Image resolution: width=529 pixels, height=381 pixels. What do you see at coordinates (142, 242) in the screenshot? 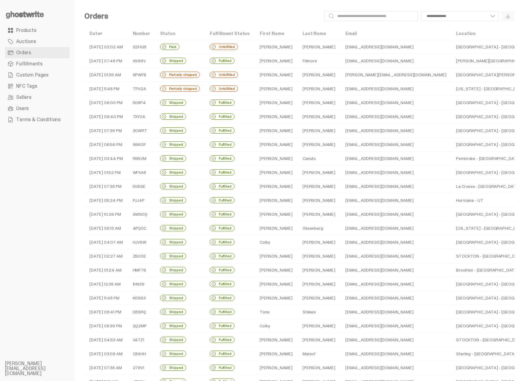
I see `td: HJV6W` at bounding box center [142, 242].